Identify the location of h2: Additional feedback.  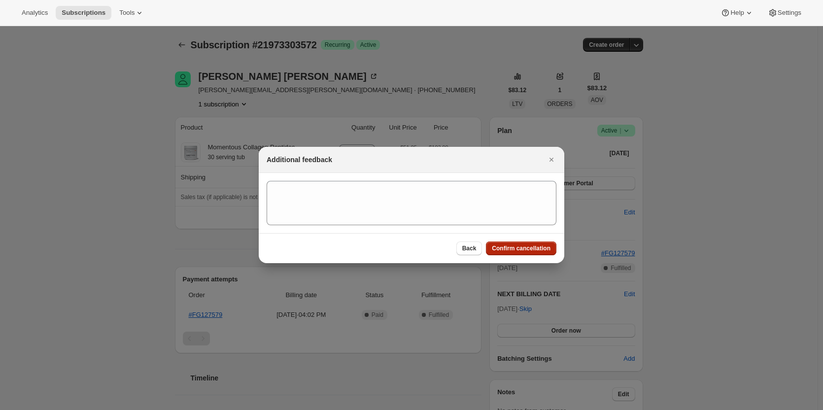
(299, 160).